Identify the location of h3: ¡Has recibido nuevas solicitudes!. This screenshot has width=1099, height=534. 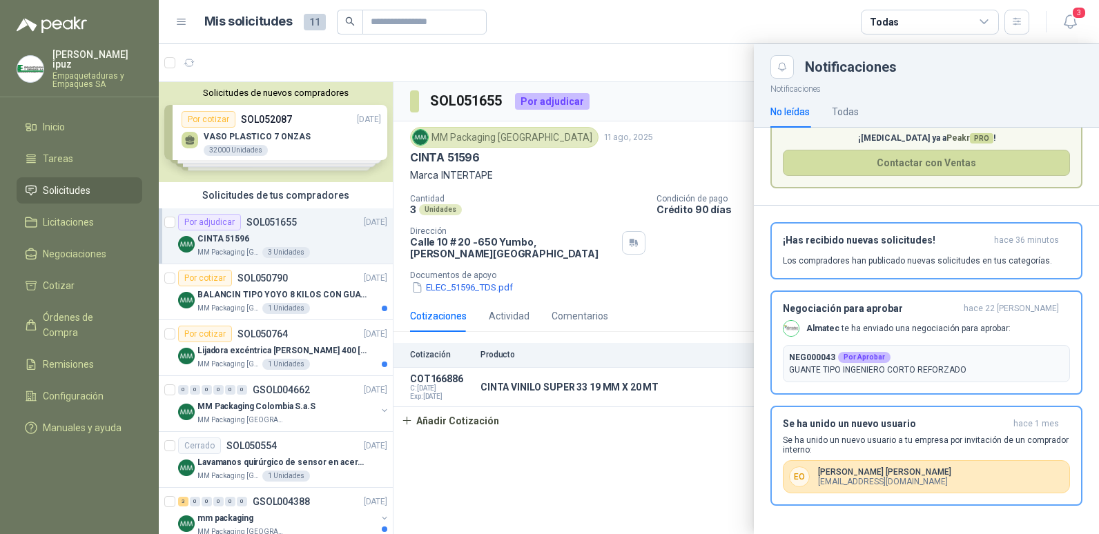
(885, 240).